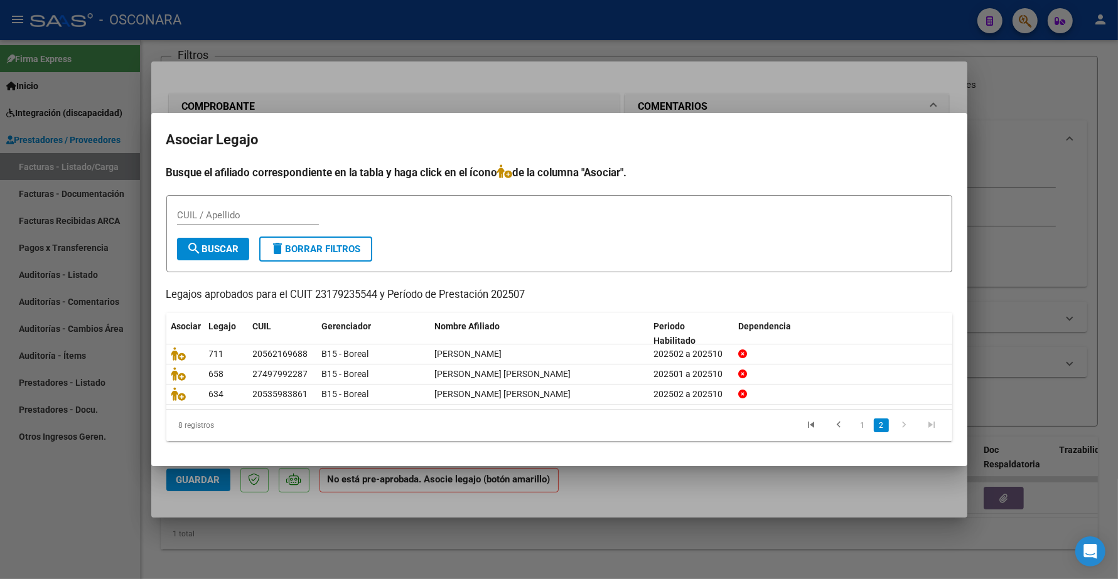 This screenshot has height=579, width=1118. I want to click on datatable-header-cell: Legajo, so click(226, 334).